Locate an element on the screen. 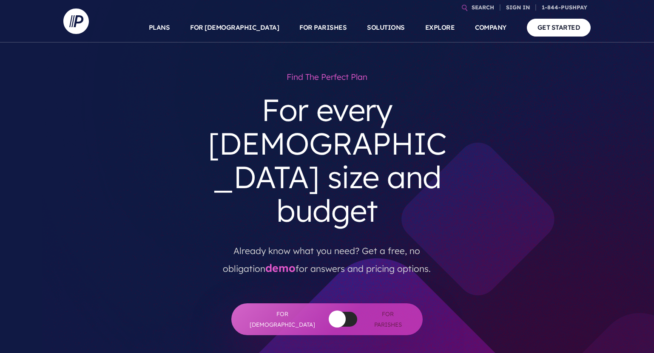  a: SOLUTIONS is located at coordinates (386, 28).